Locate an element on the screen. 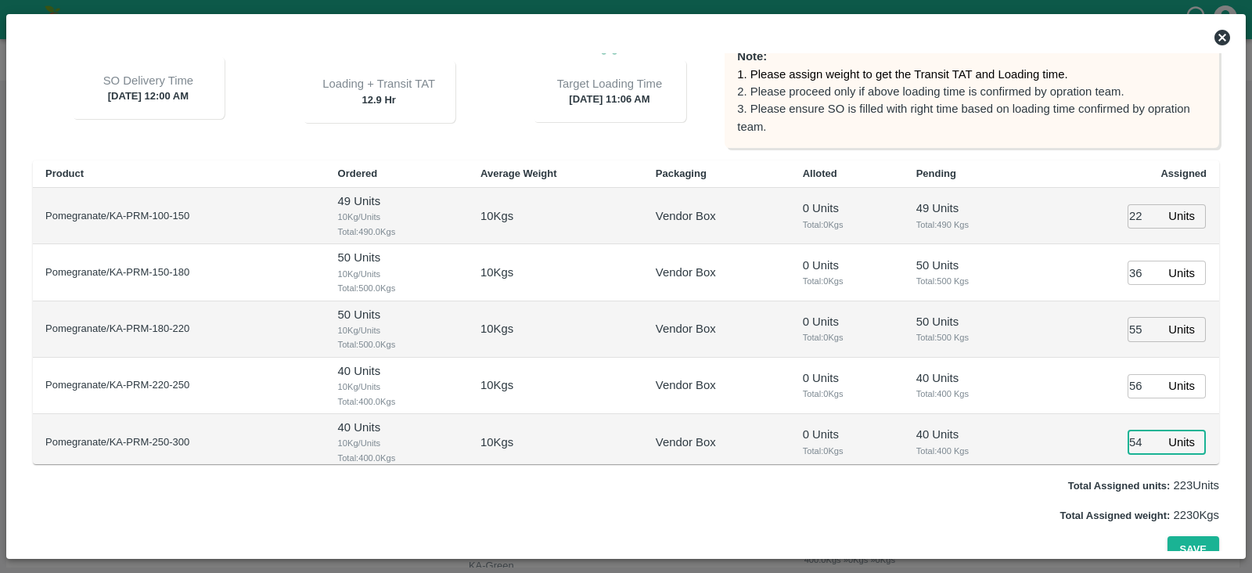 The image size is (1252, 573). b: Product is located at coordinates (64, 173).